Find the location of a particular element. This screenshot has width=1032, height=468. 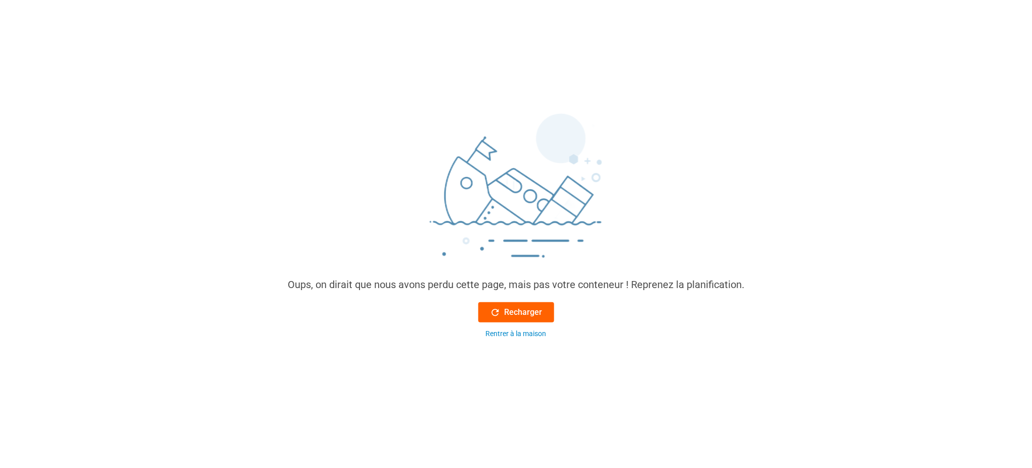

font: Recharger is located at coordinates (524, 312).